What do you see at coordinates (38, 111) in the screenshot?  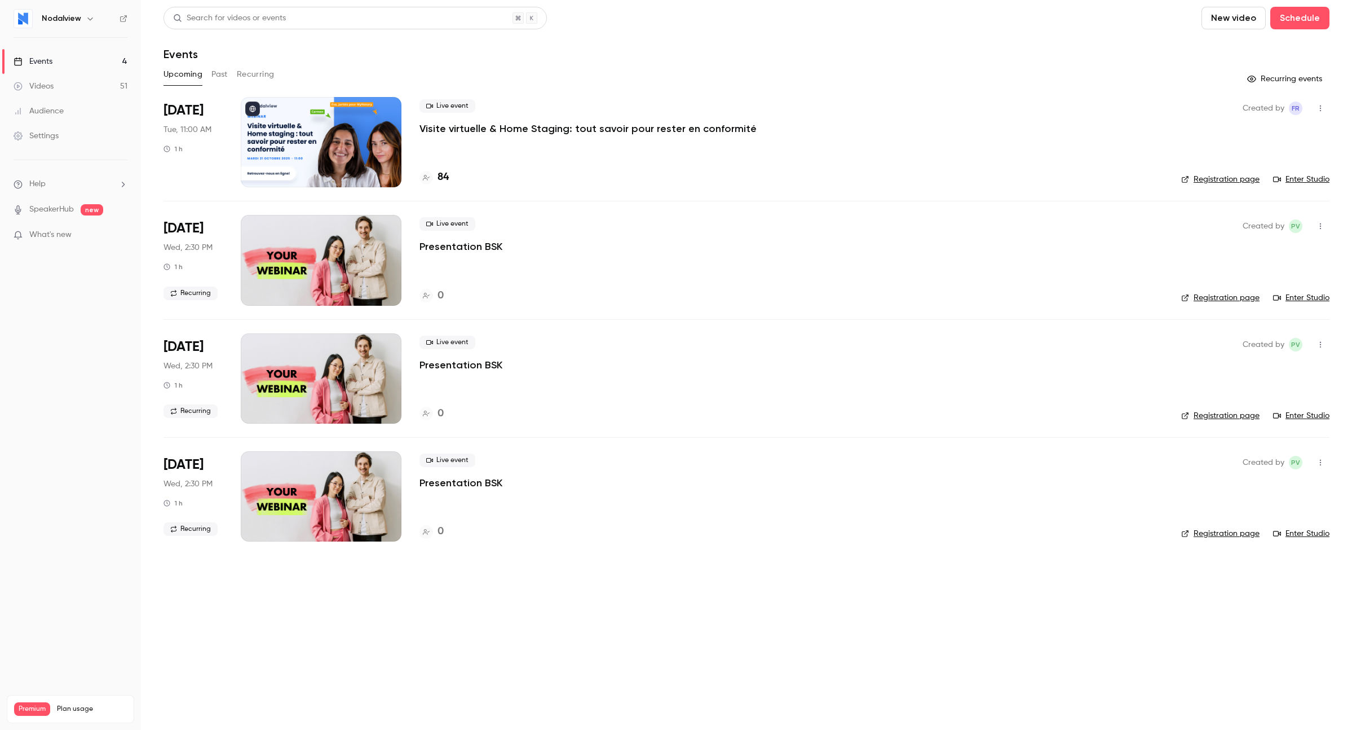 I see `div: Audience` at bounding box center [38, 111].